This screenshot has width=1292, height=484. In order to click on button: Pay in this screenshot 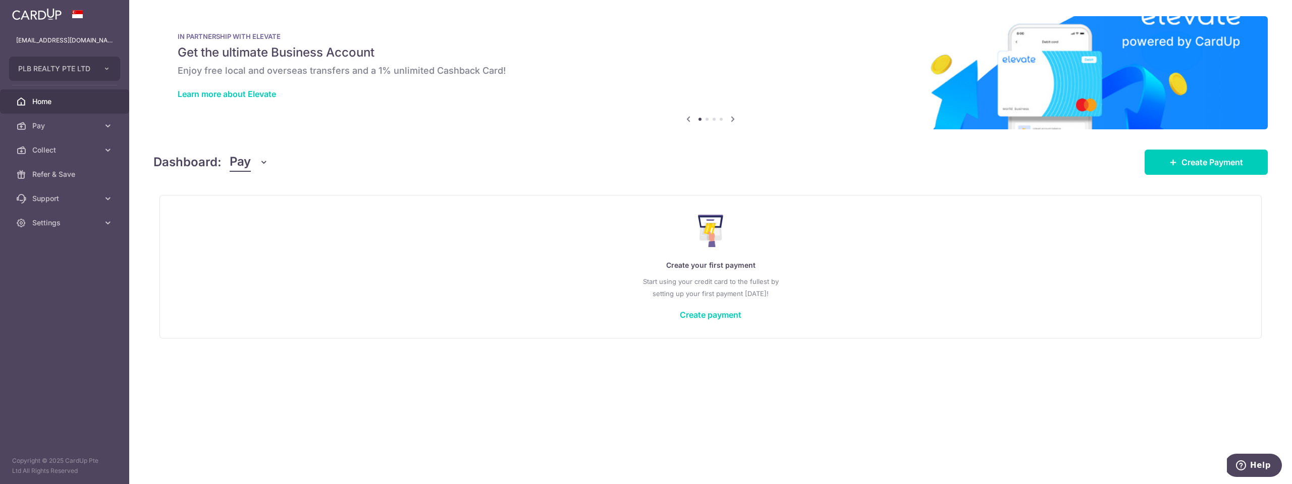, I will do `click(249, 162)`.